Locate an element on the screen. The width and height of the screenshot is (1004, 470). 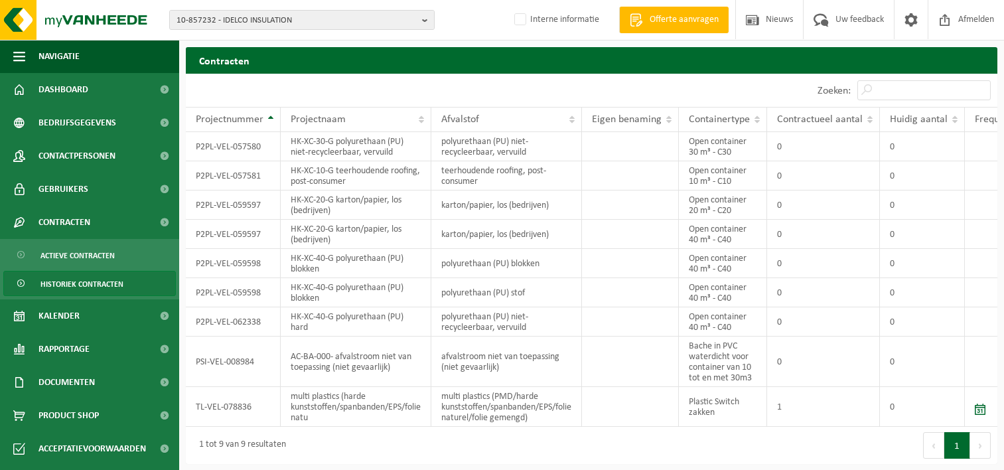
span: Gebruikers is located at coordinates (63, 189).